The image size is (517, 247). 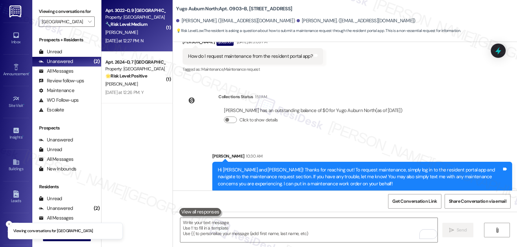 What do you see at coordinates (57, 91) in the screenshot?
I see `div: Maintenance` at bounding box center [57, 91].